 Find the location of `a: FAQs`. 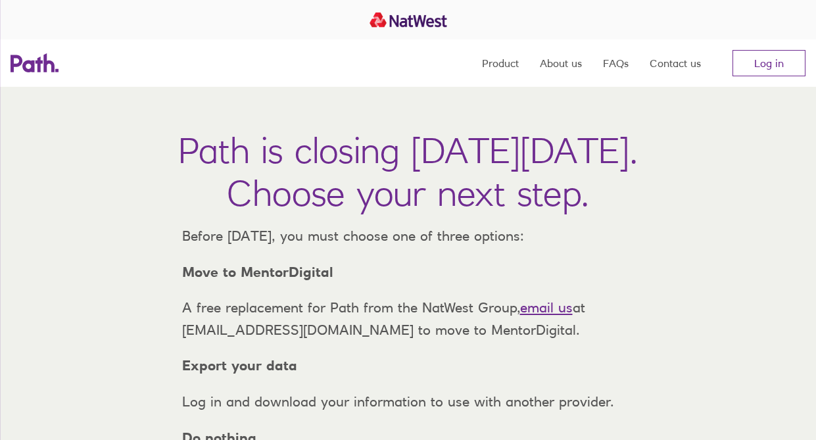

a: FAQs is located at coordinates (615, 63).